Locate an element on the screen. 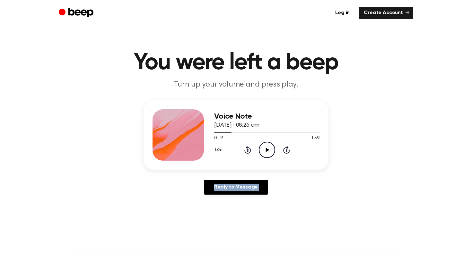  h3: Voice Note is located at coordinates (267, 116).